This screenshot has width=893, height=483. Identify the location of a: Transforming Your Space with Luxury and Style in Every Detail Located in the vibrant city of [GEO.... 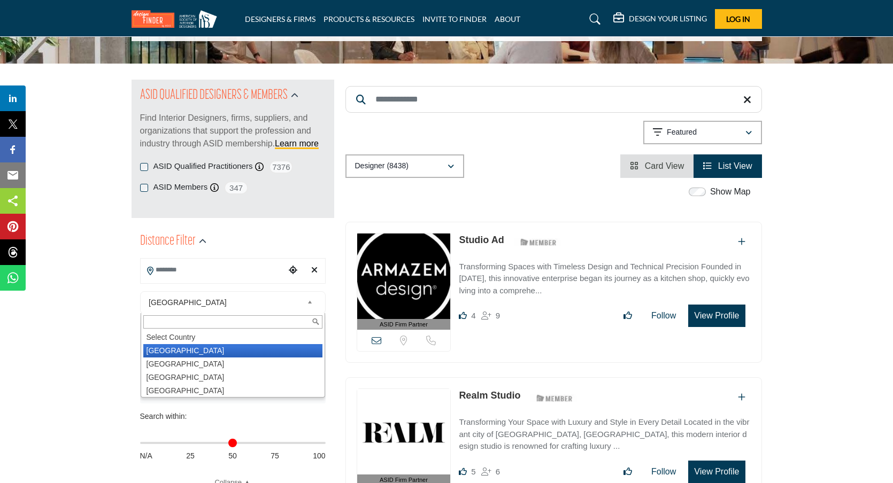
(604, 431).